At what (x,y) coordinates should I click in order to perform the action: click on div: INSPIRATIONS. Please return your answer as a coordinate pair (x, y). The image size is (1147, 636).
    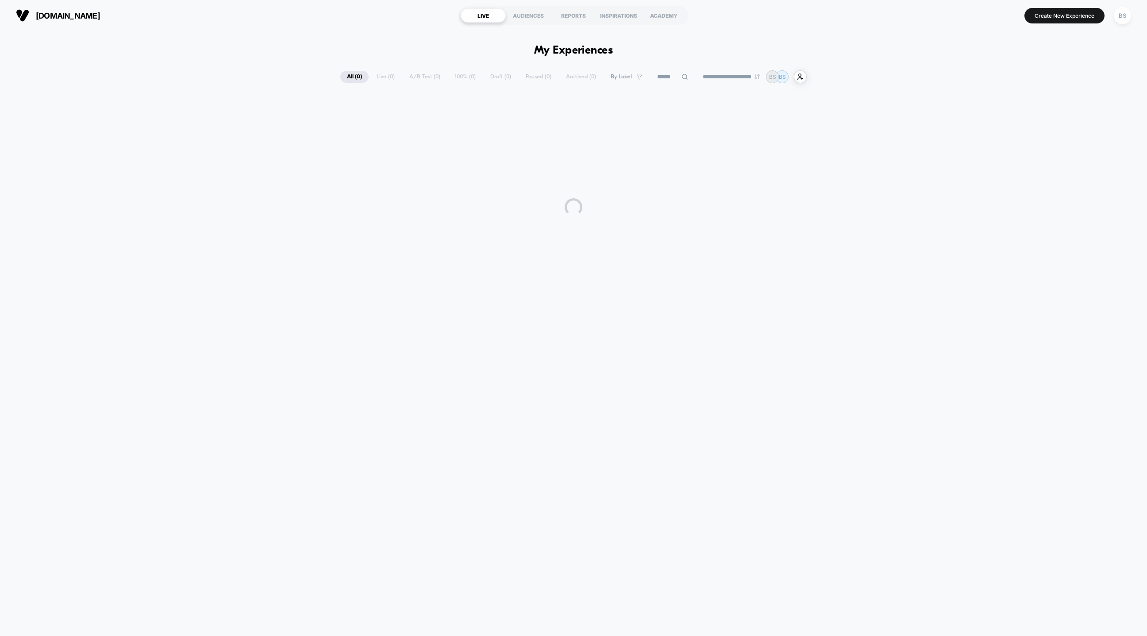
    Looking at the image, I should click on (619, 15).